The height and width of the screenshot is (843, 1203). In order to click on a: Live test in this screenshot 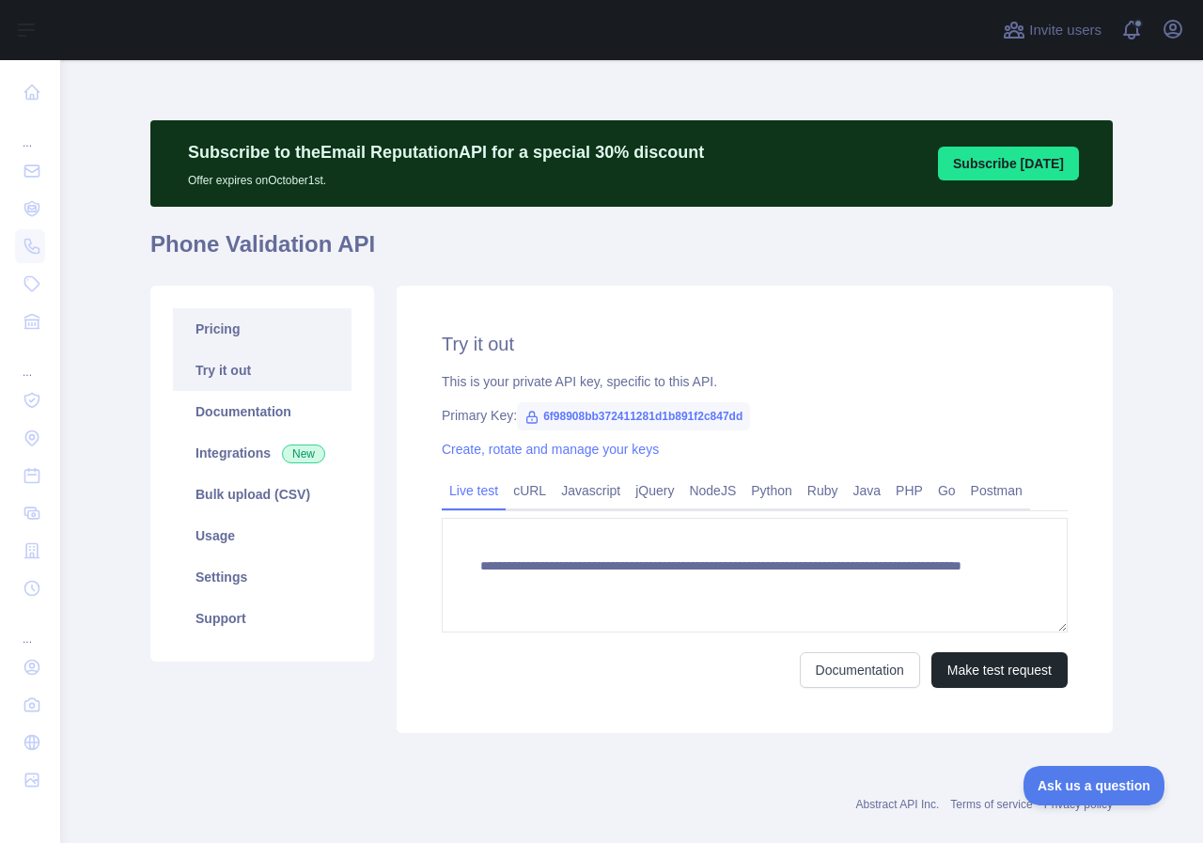, I will do `click(474, 491)`.